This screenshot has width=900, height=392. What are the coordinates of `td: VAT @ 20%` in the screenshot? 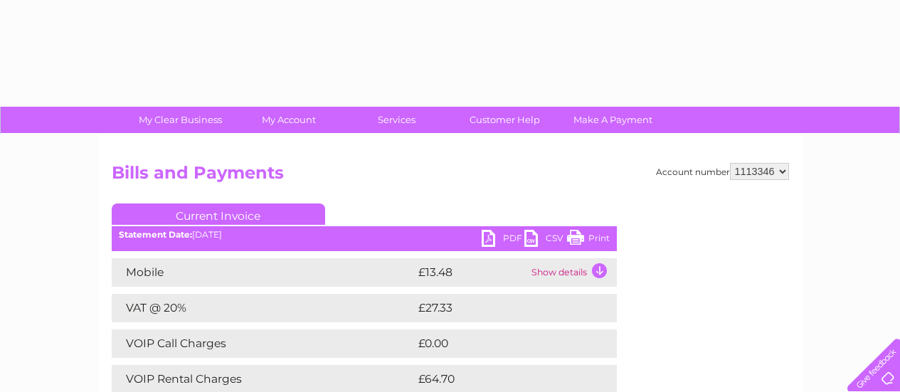 It's located at (263, 308).